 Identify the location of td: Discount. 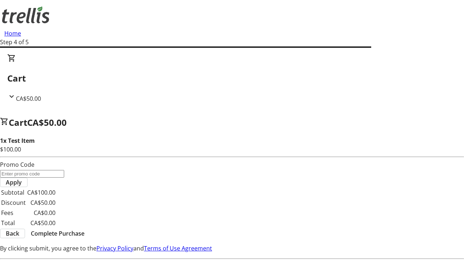
(13, 203).